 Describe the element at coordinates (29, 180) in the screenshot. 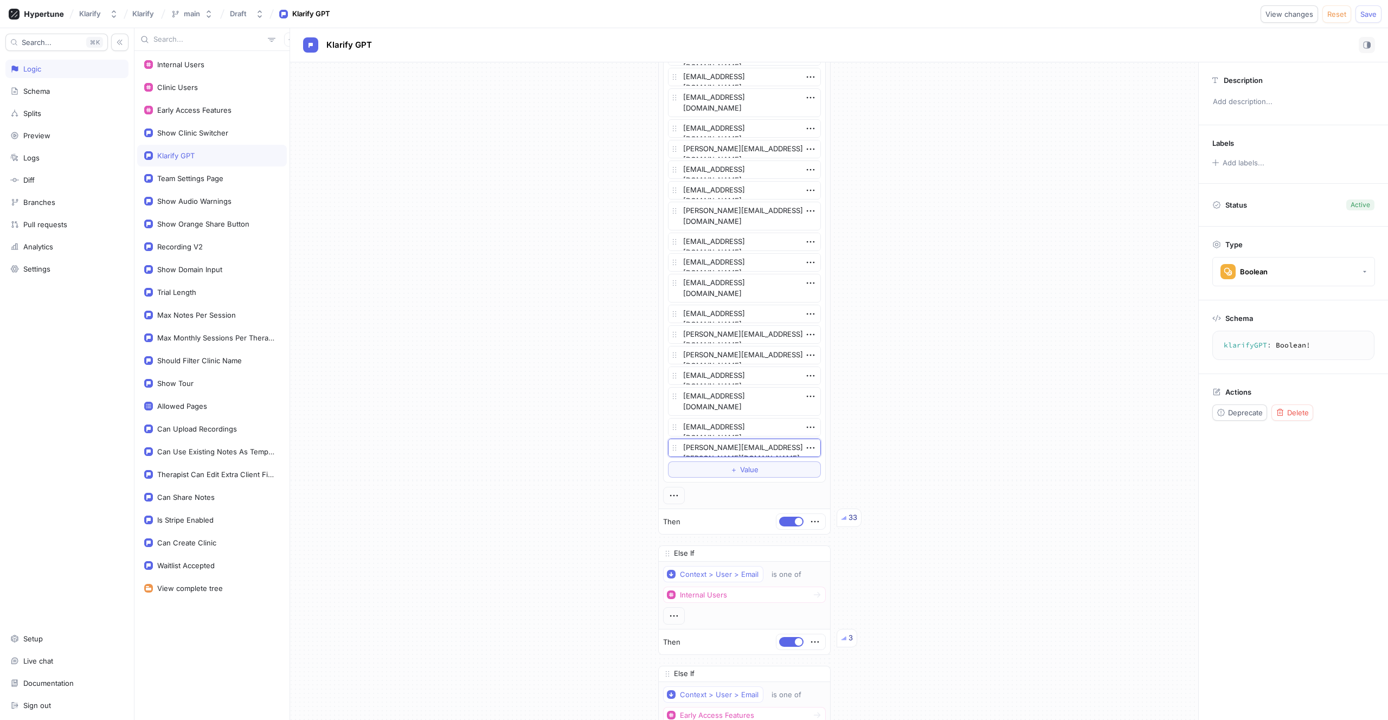

I see `div: Diff` at that location.